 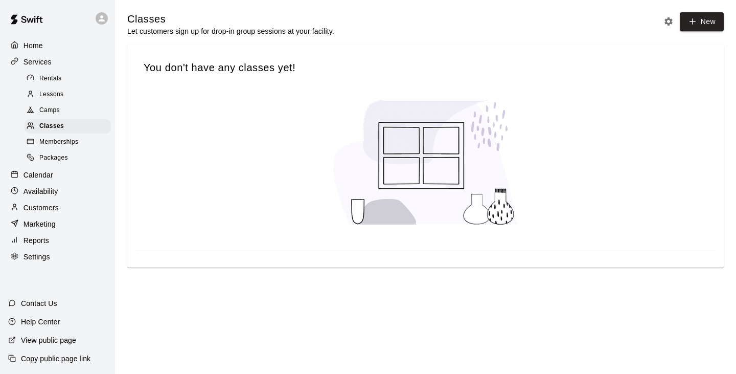 What do you see at coordinates (52, 95) in the screenshot?
I see `span: Lessons` at bounding box center [52, 95].